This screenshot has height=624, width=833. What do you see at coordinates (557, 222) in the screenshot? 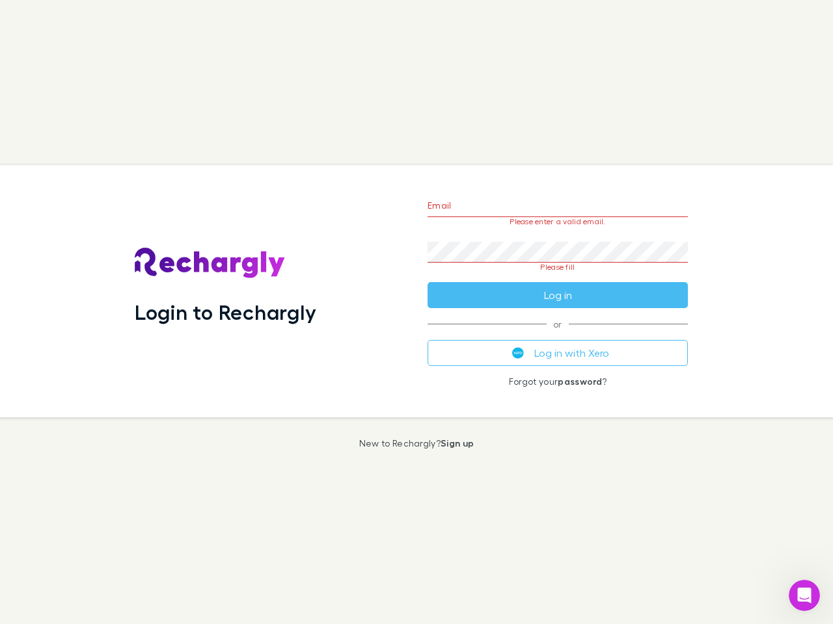
I see `p: Please enter a valid email.` at bounding box center [557, 222].